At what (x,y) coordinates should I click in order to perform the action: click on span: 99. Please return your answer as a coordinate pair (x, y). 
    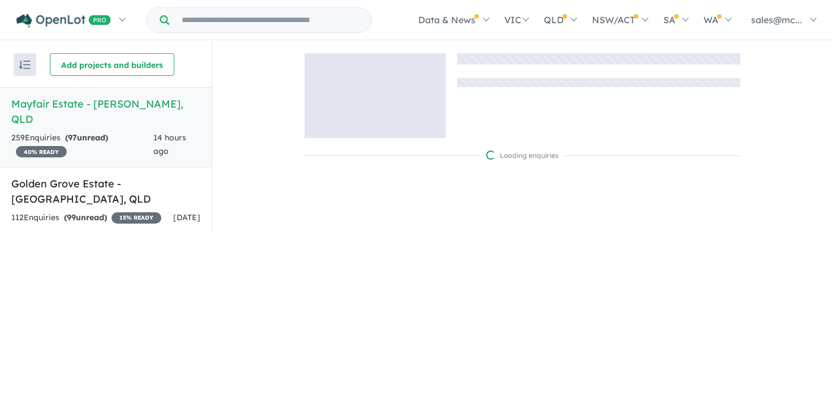
    Looking at the image, I should click on (71, 217).